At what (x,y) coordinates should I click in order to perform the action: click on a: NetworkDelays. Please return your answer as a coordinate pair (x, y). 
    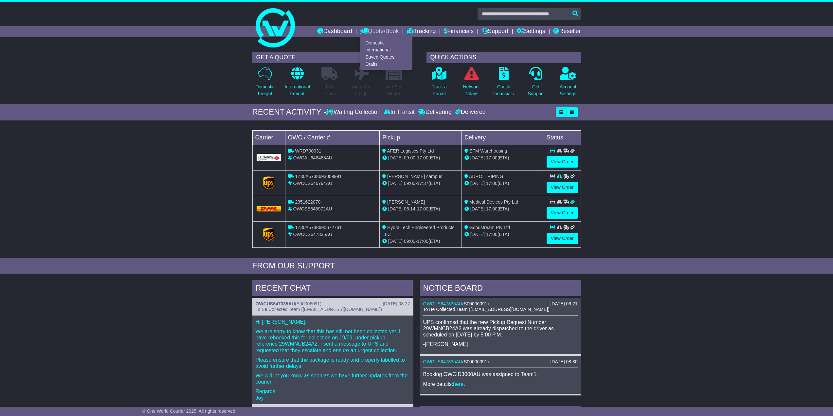
    Looking at the image, I should click on (471, 83).